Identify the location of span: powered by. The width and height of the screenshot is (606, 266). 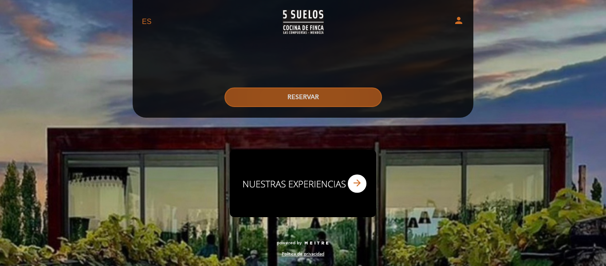
(289, 243).